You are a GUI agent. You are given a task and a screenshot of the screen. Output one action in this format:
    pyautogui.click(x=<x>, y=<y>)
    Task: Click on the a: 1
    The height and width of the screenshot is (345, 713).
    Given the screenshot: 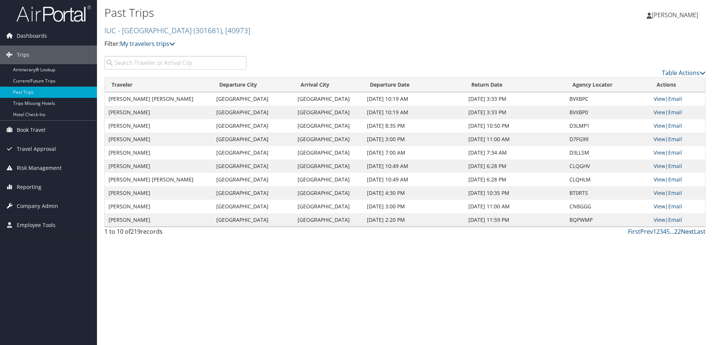 What is the action you would take?
    pyautogui.click(x=655, y=231)
    